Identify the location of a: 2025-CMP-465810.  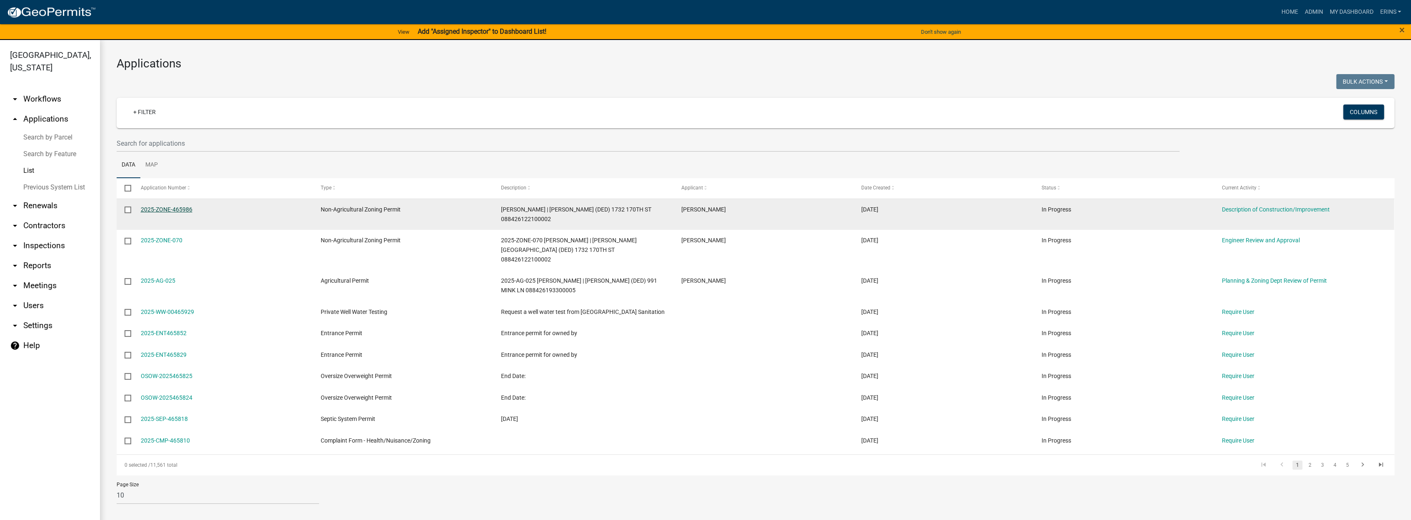
(165, 441).